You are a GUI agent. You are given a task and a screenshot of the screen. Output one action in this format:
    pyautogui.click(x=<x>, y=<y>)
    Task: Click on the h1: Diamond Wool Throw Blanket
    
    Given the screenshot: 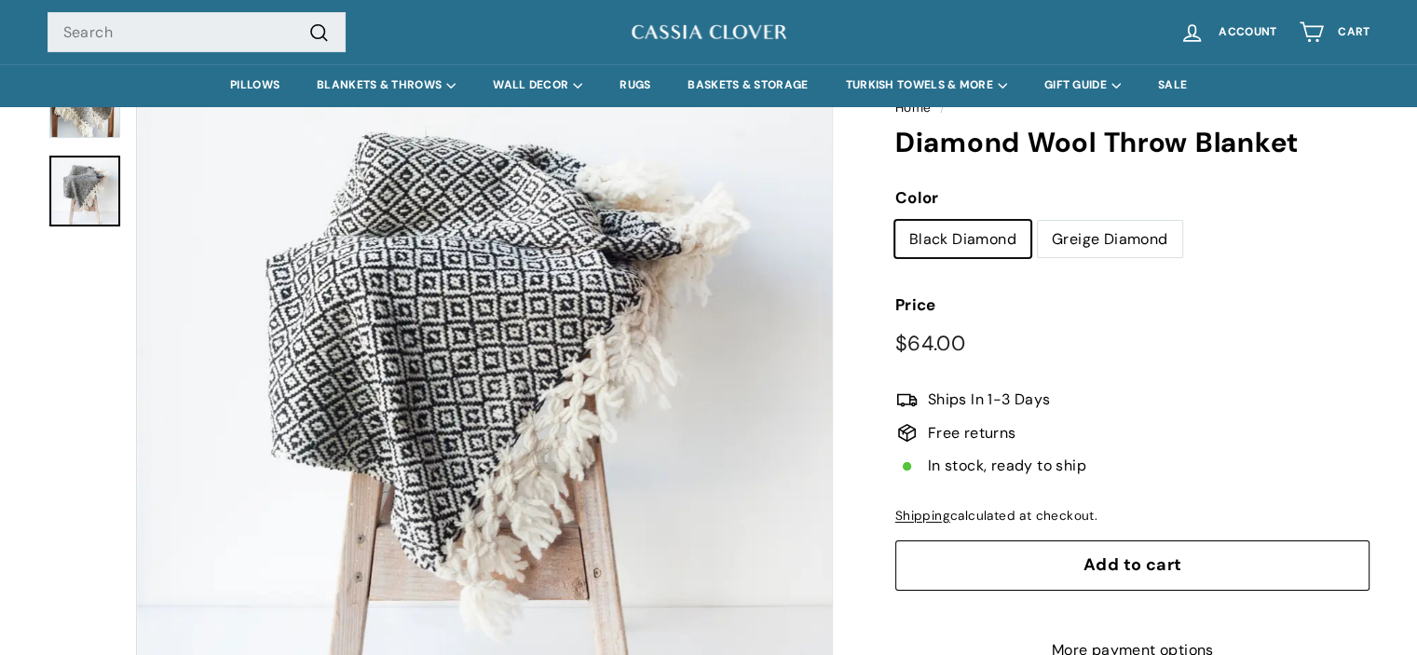 What is the action you would take?
    pyautogui.click(x=1133, y=143)
    